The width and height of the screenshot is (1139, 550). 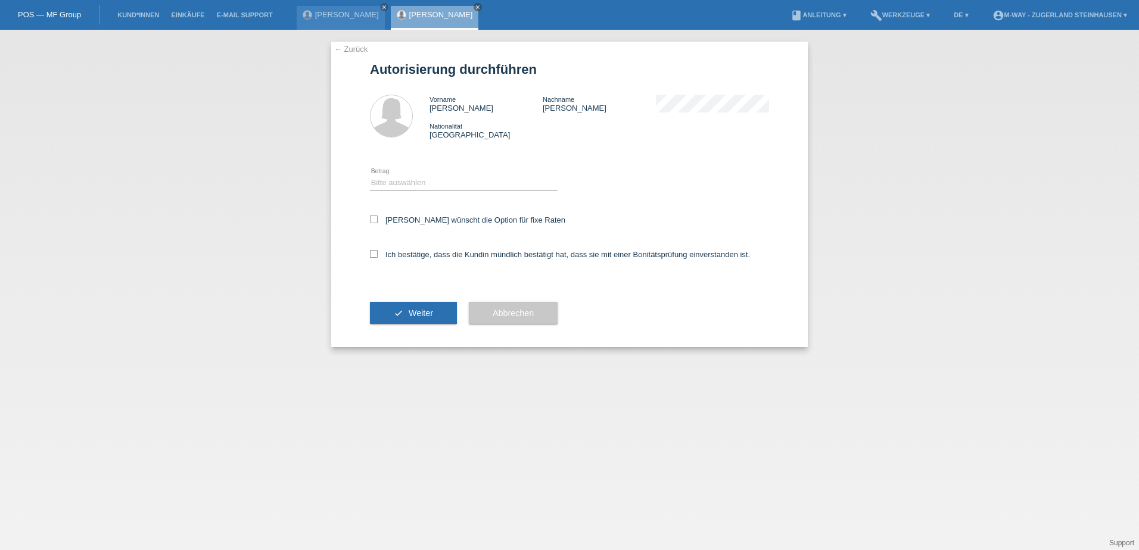 What do you see at coordinates (560, 254) in the screenshot?
I see `label: Ich bestätige, dass die Kundin mündlich bestätigt hat, dass sie mit einer Bonitätsprüfung einvers...` at bounding box center [560, 254].